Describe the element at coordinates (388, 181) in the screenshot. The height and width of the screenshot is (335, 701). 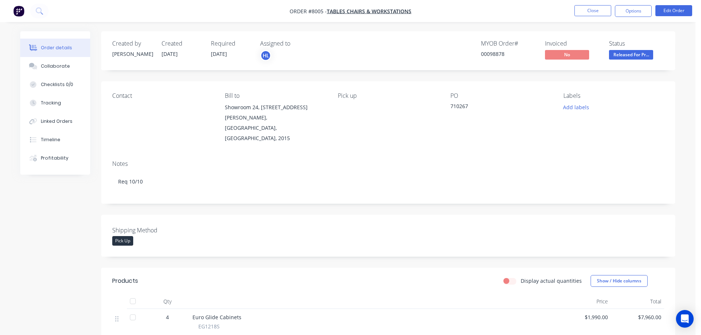
I see `div: Req 10/10` at that location.